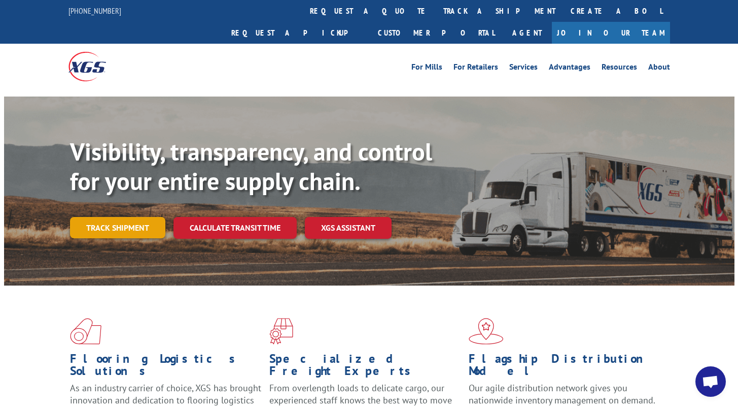  What do you see at coordinates (611, 32) in the screenshot?
I see `a: Join Our Team` at bounding box center [611, 32].